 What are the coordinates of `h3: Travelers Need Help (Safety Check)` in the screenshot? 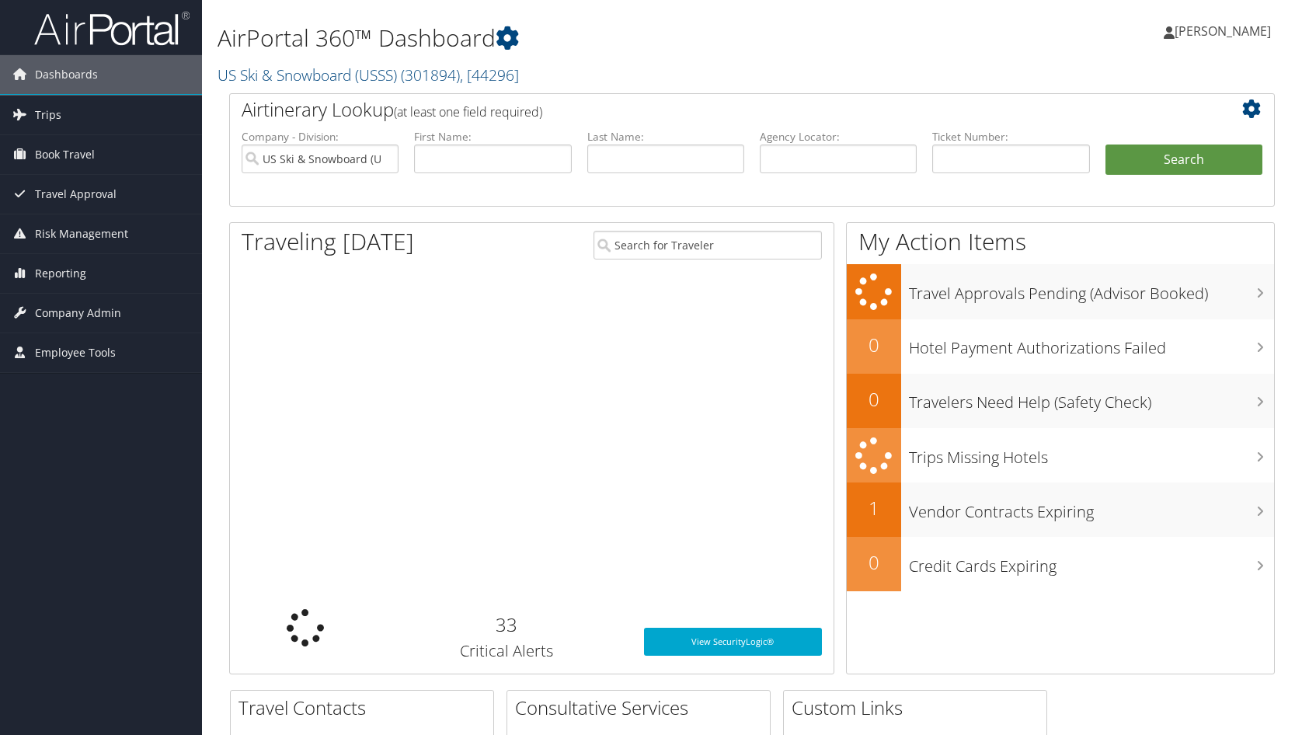 It's located at (1092, 399).